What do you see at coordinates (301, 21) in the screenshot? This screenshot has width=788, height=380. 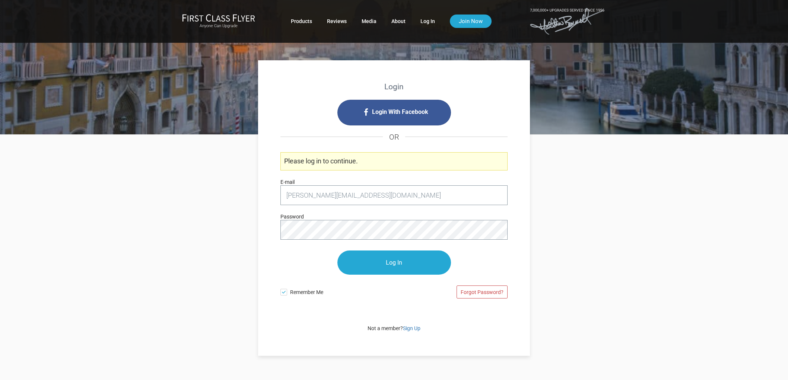 I see `a: Products` at bounding box center [301, 21].